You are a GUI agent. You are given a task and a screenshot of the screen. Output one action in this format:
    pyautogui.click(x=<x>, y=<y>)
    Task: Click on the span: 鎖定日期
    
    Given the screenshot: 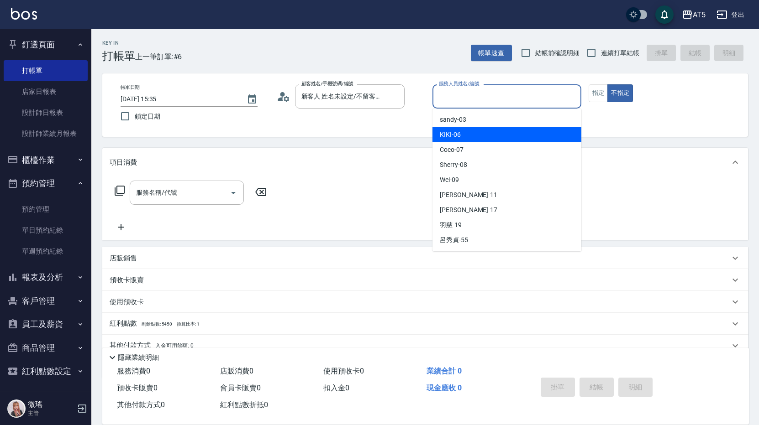 What is the action you would take?
    pyautogui.click(x=147, y=116)
    